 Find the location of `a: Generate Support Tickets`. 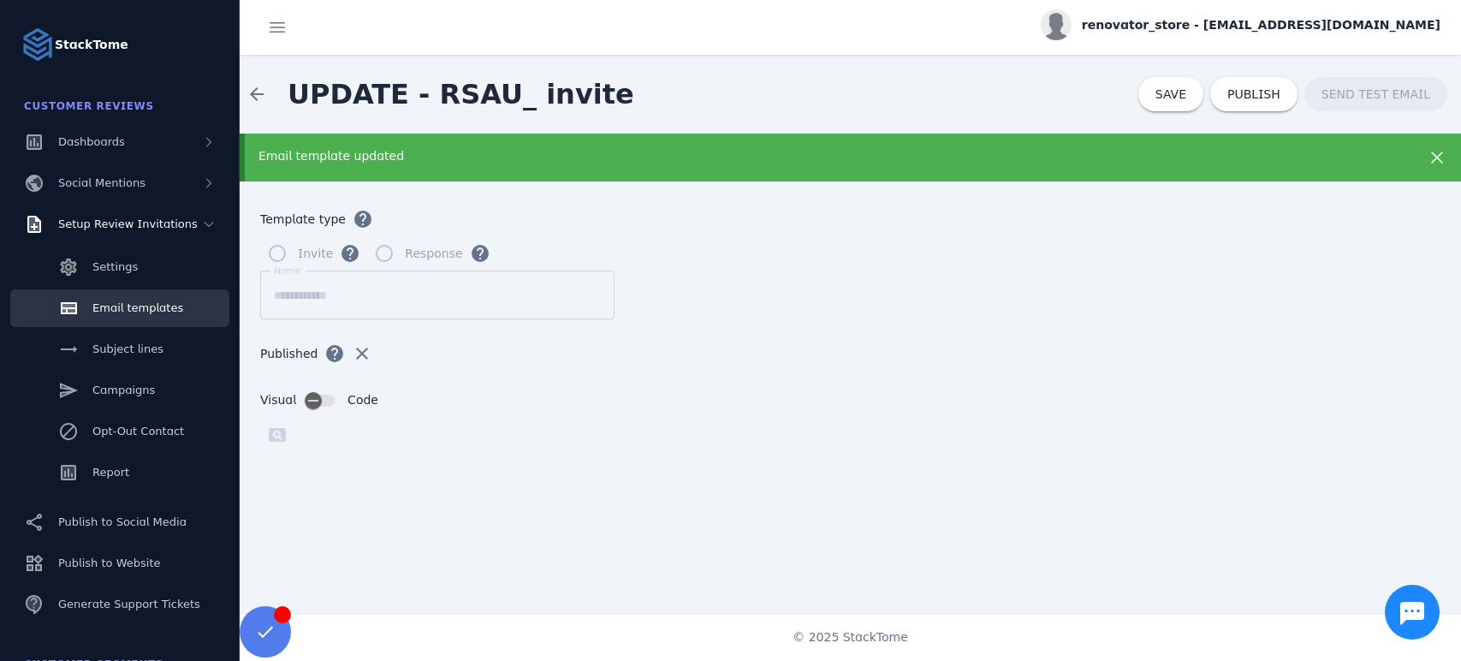

a: Generate Support Tickets is located at coordinates (120, 604).